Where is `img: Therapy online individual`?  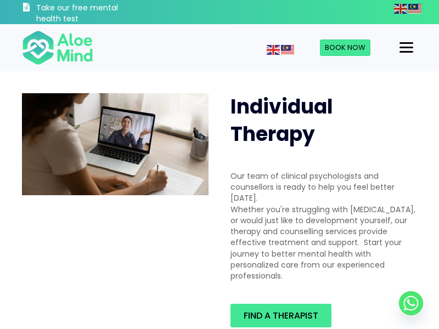 img: Therapy online individual is located at coordinates (115, 144).